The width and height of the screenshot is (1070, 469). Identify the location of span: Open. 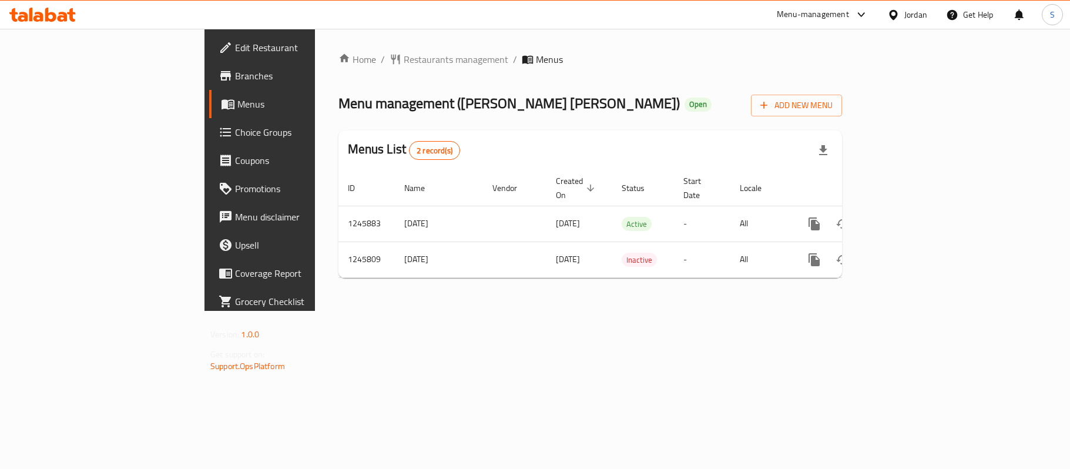
(698, 104).